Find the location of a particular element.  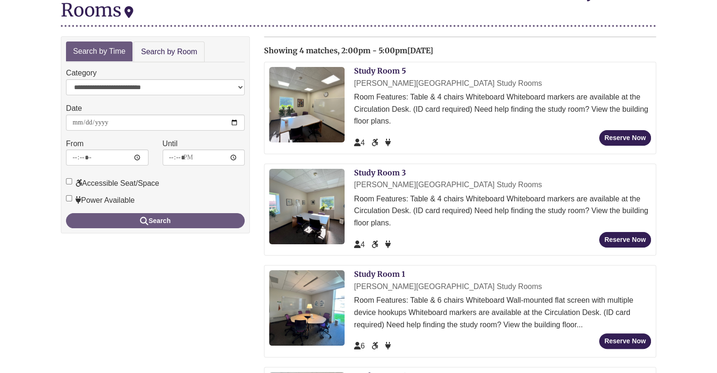

a: Study Room 3 is located at coordinates (380, 173).